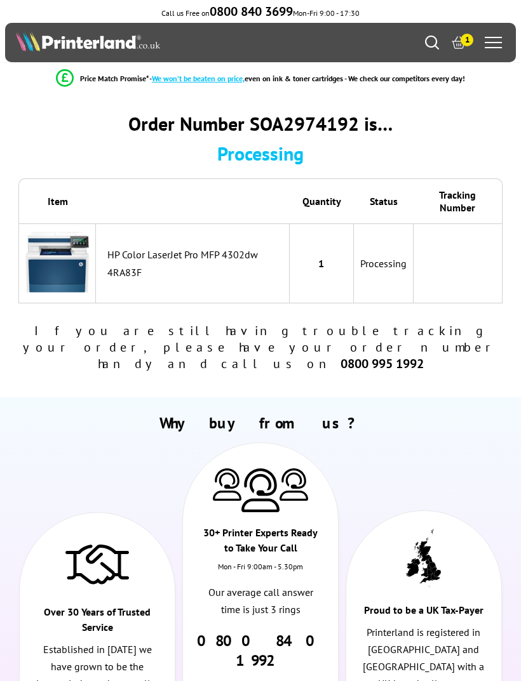 This screenshot has height=681, width=521. I want to click on div: Processing, so click(260, 153).